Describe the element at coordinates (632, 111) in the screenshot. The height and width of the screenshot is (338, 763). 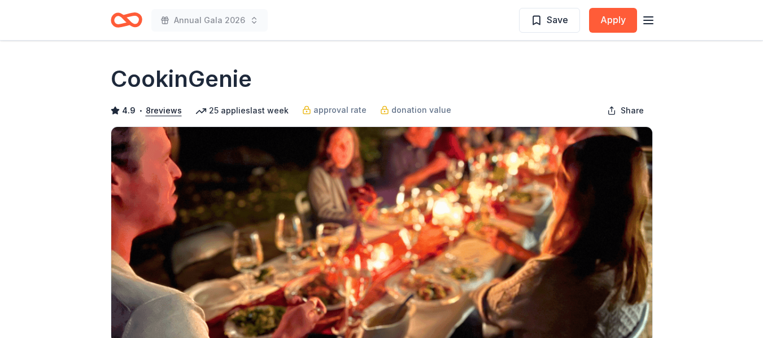
I see `span: Share` at that location.